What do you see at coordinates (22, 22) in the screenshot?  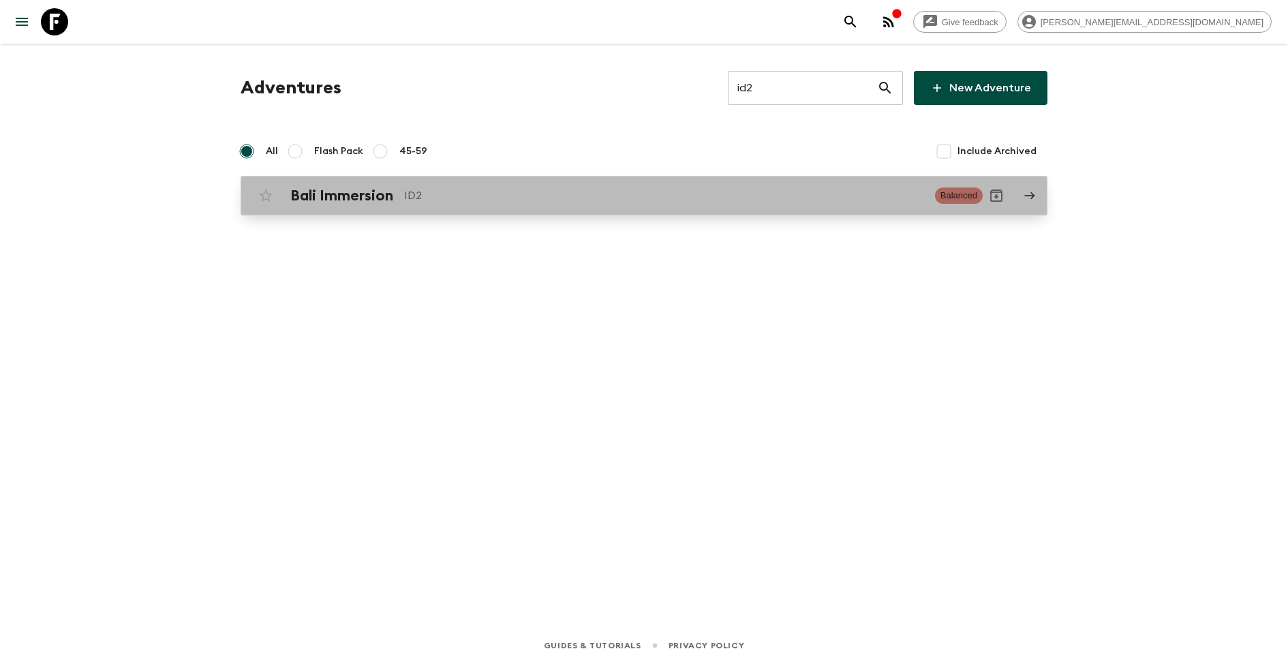 I see `button: menu` at bounding box center [22, 22].